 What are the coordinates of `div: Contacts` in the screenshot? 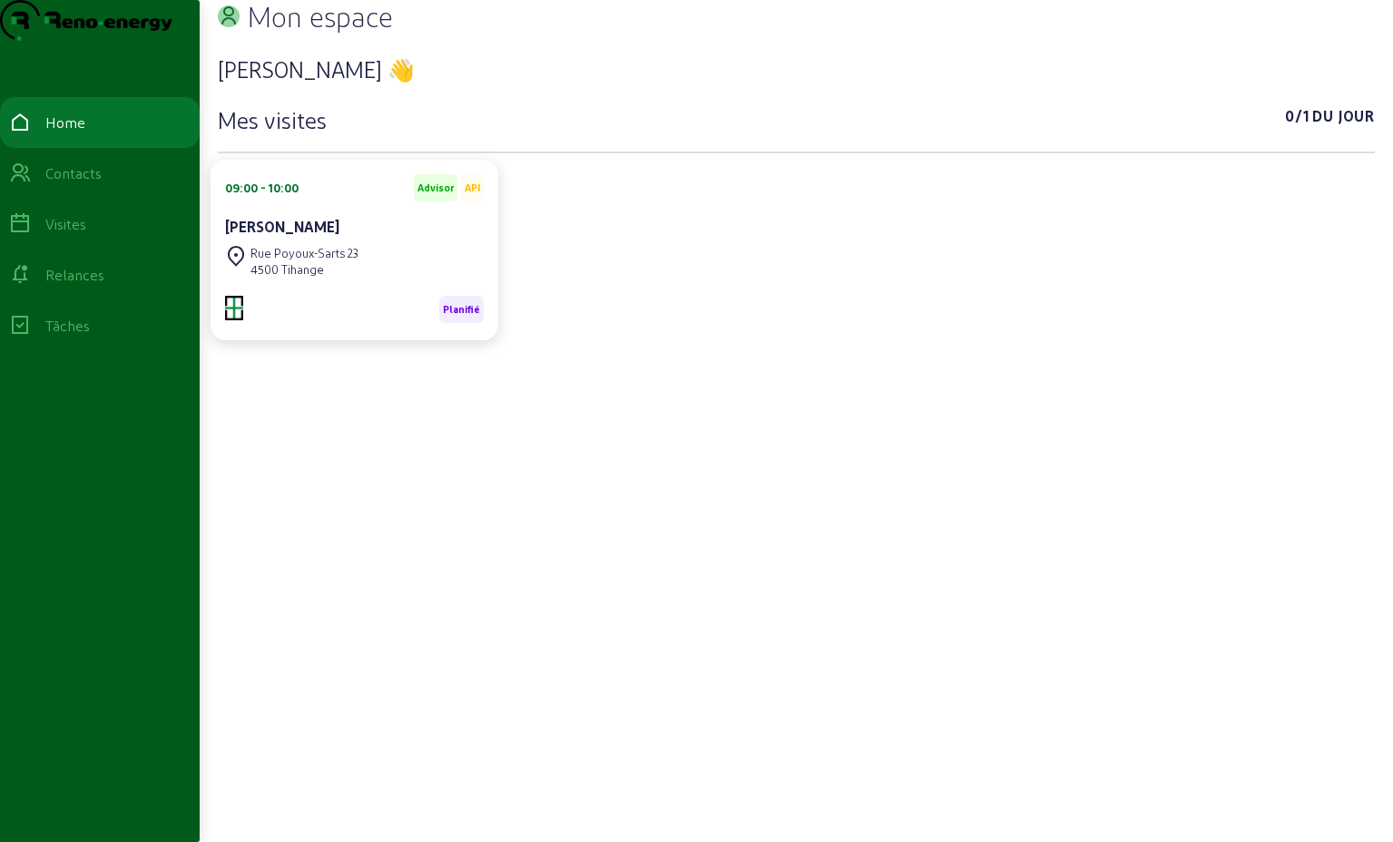 It's located at (74, 173).